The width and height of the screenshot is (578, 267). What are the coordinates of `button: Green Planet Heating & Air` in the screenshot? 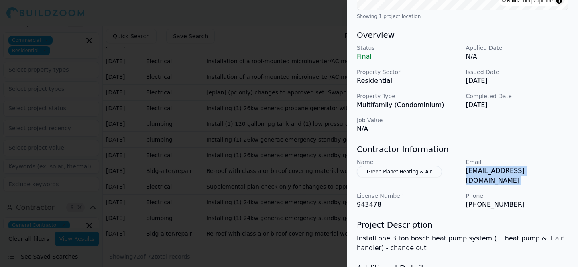 It's located at (400, 172).